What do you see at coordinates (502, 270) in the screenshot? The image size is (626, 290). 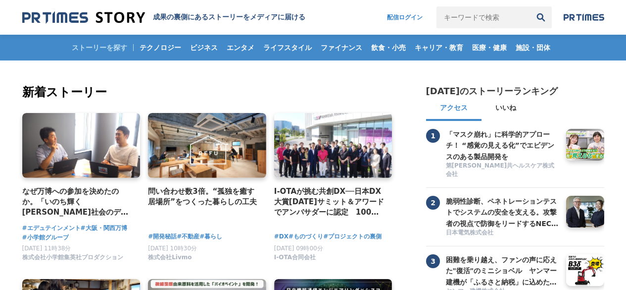 I see `h3: 困難を乗り越え、ファンの声に応えた"復活"のミニショベル ヤンマー建機が「ふるさと納税」に込めた、ものづくりへの誇りと地域への想い` at bounding box center [502, 270].